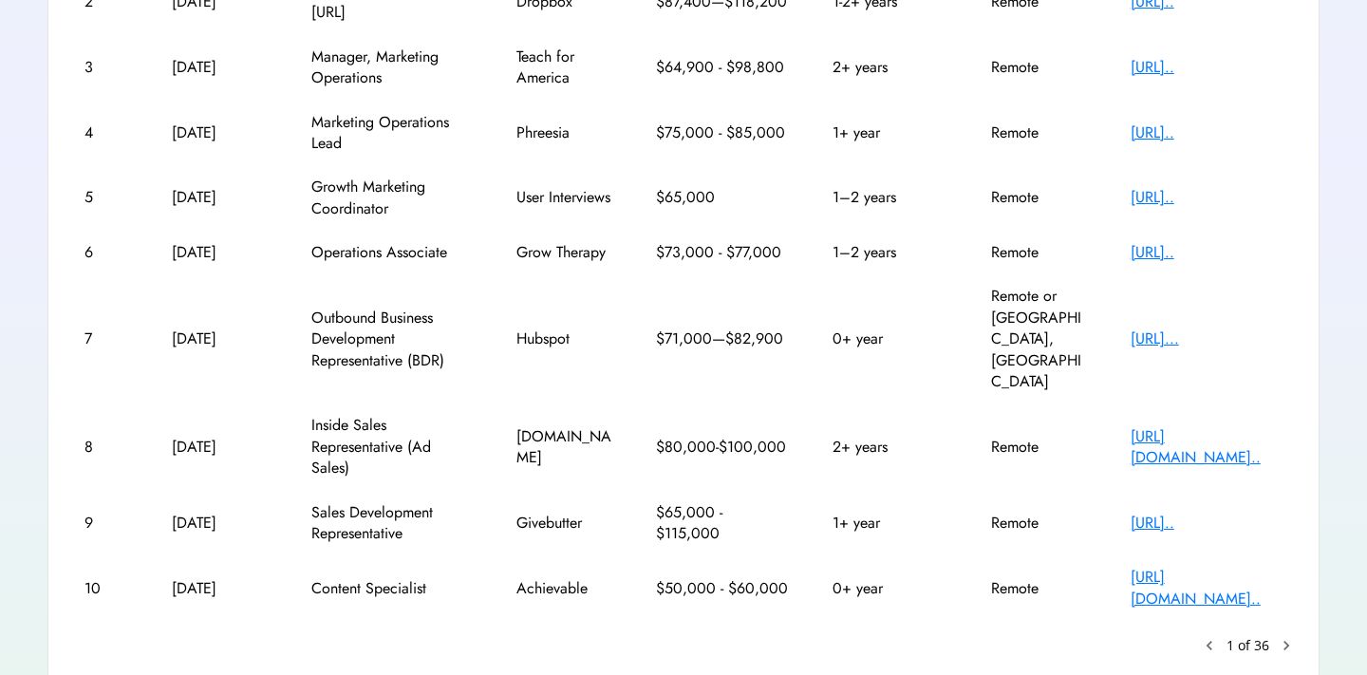 The image size is (1367, 675). What do you see at coordinates (1247, 645) in the screenshot?
I see `div: 1 of 36` at bounding box center [1247, 645].